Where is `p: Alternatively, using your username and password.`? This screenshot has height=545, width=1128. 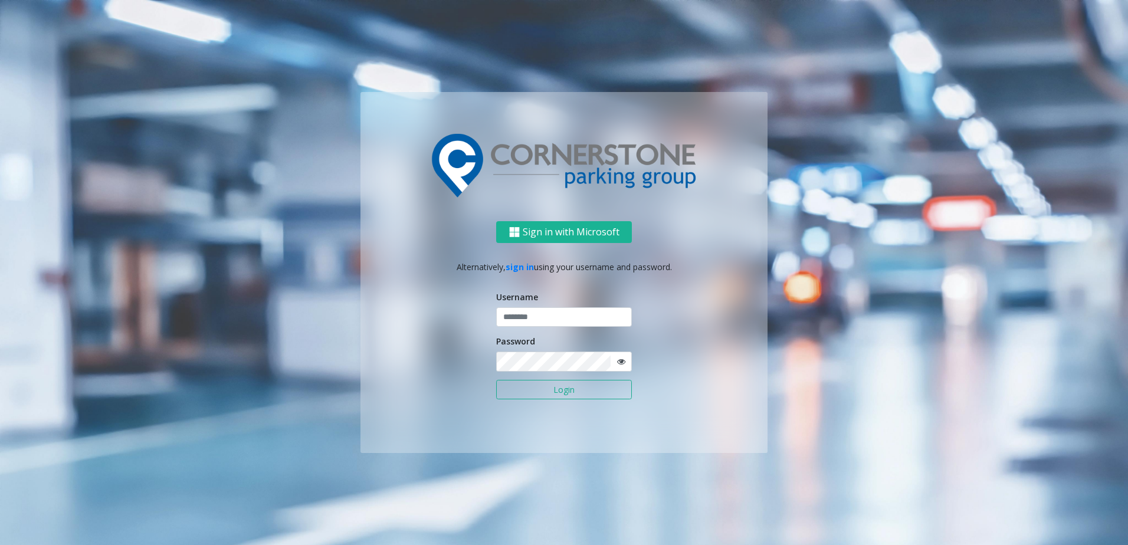
p: Alternatively, using your username and password. is located at coordinates (564, 267).